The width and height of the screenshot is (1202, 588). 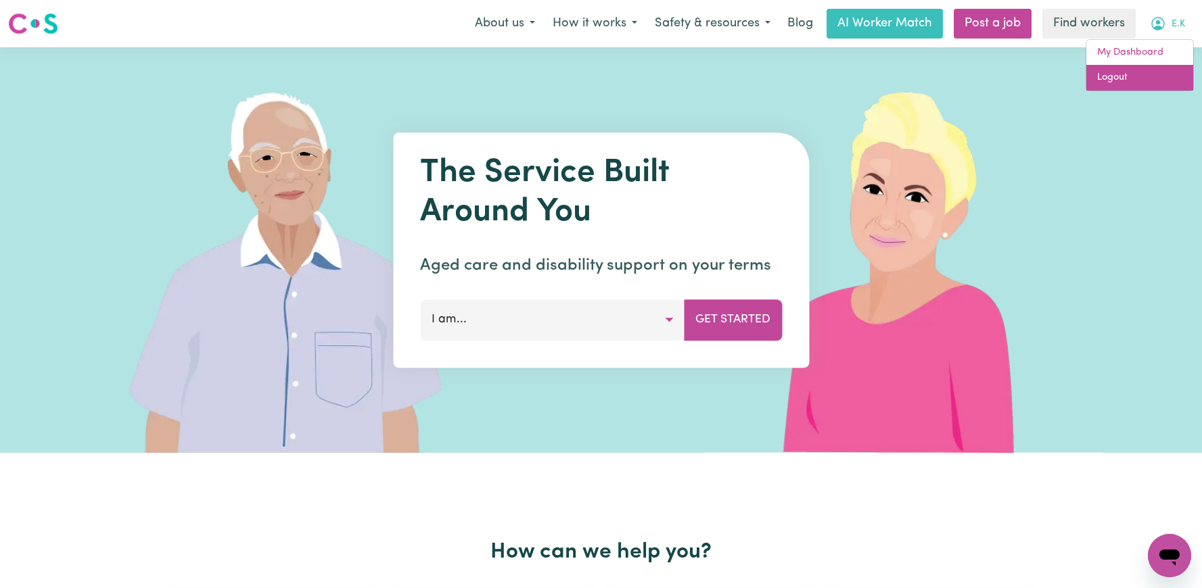 What do you see at coordinates (601, 552) in the screenshot?
I see `h2: How can we help you?` at bounding box center [601, 552].